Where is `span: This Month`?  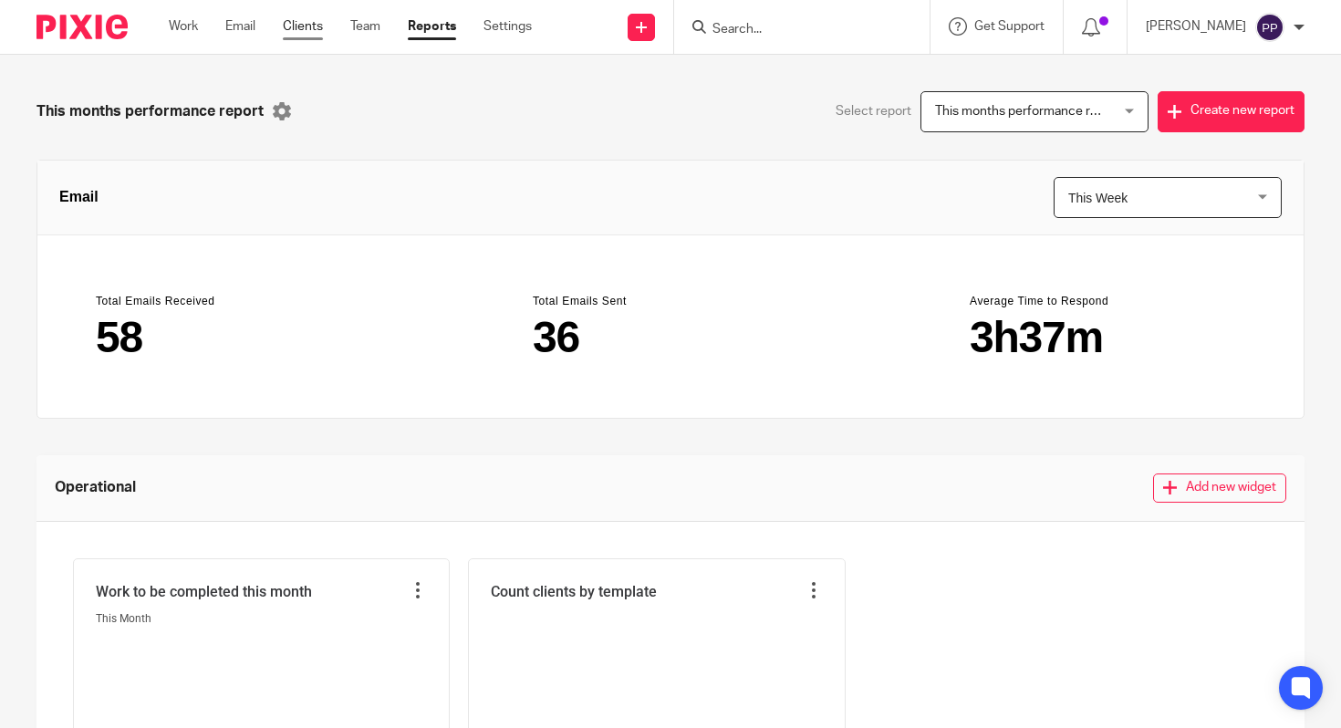
span: This Month is located at coordinates (123, 618).